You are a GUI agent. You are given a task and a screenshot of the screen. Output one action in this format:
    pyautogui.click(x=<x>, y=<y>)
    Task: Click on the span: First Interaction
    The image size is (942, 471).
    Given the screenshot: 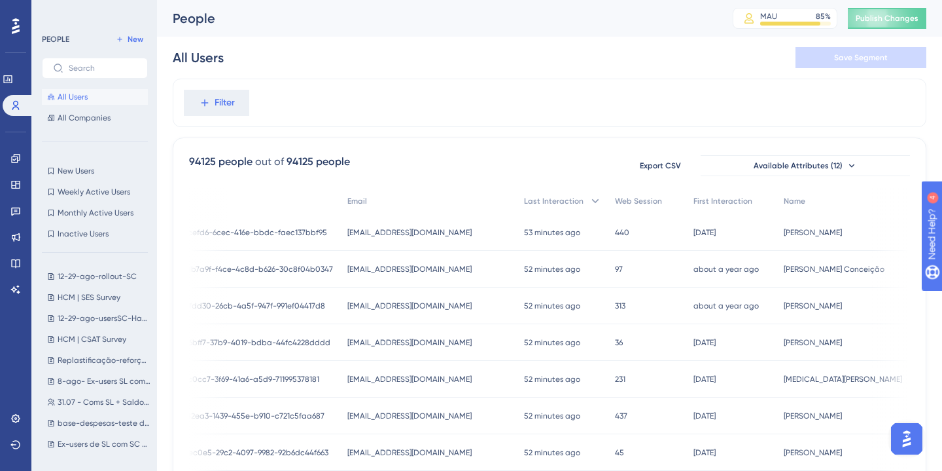 What is the action you would take?
    pyautogui.click(x=723, y=201)
    